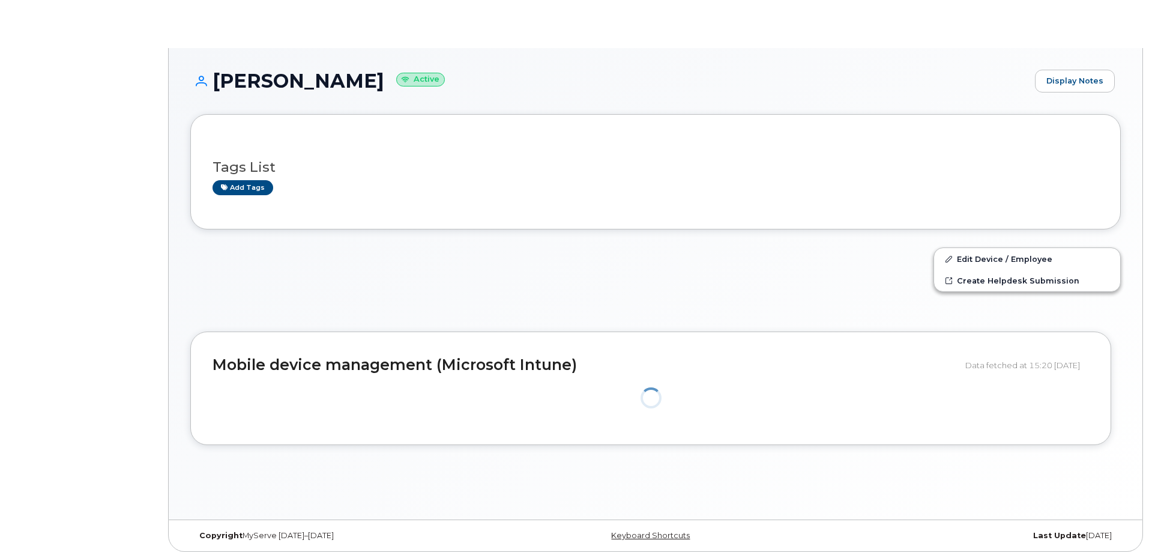  I want to click on h3: Tags List, so click(656, 167).